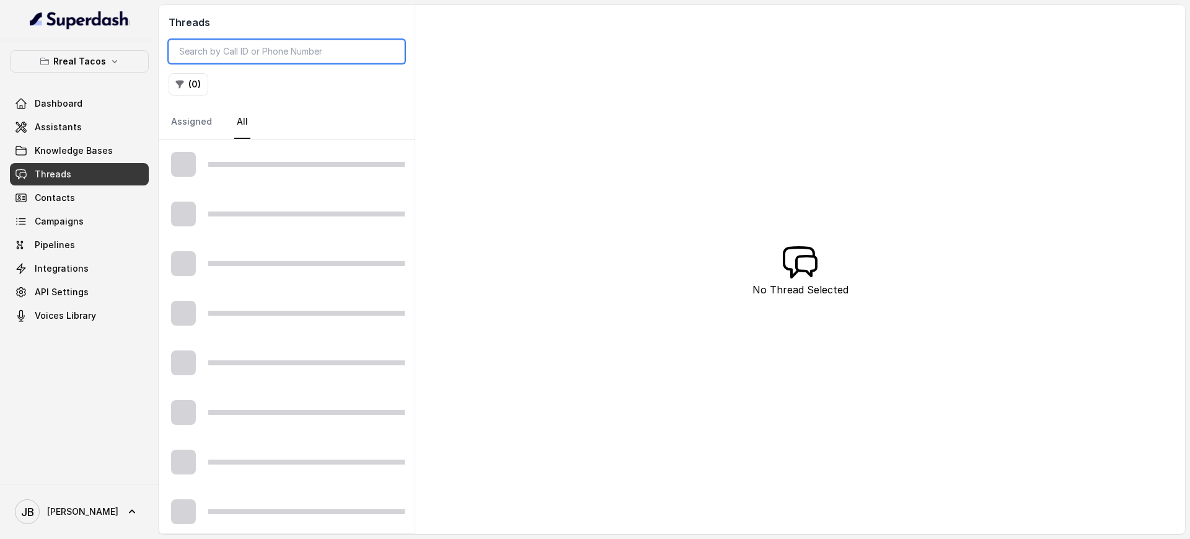  What do you see at coordinates (79, 104) in the screenshot?
I see `a: Dashboard` at bounding box center [79, 104].